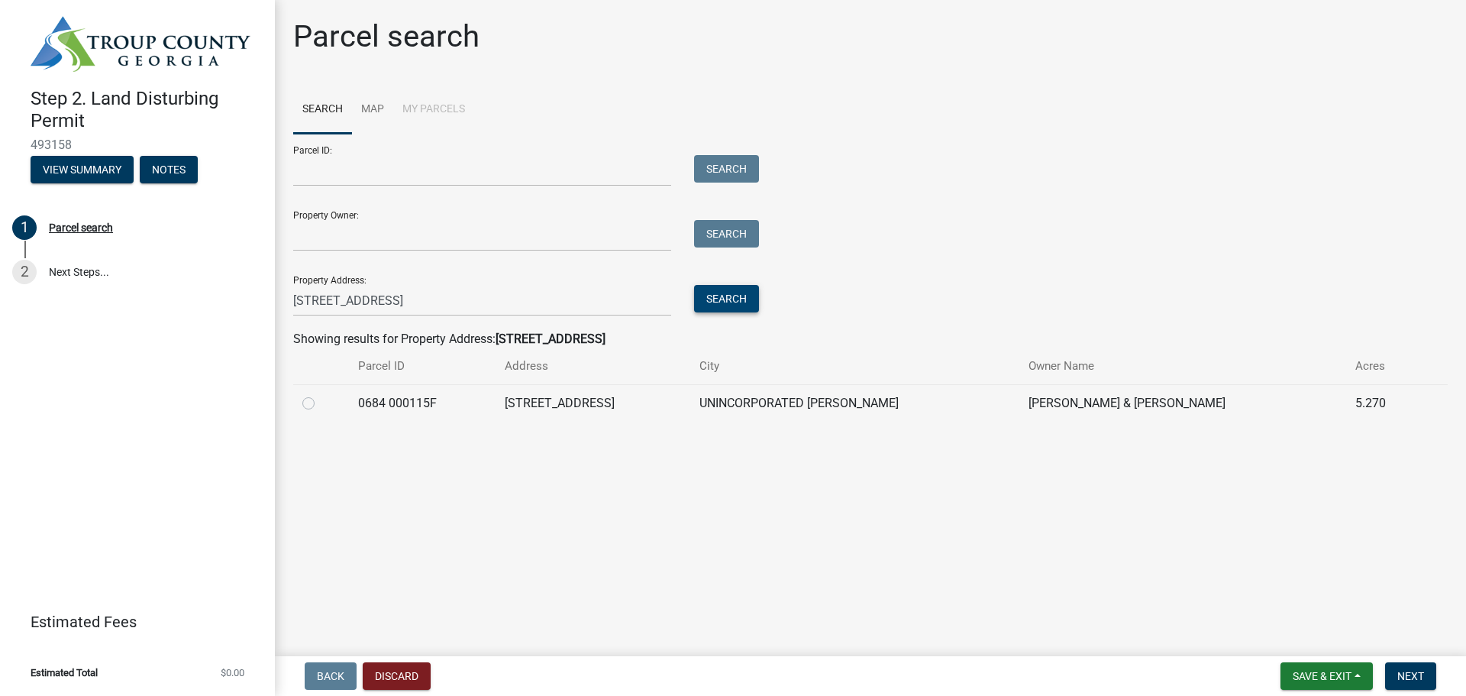 This screenshot has height=696, width=1466. What do you see at coordinates (422, 402) in the screenshot?
I see `td: 0684 000115F` at bounding box center [422, 402].